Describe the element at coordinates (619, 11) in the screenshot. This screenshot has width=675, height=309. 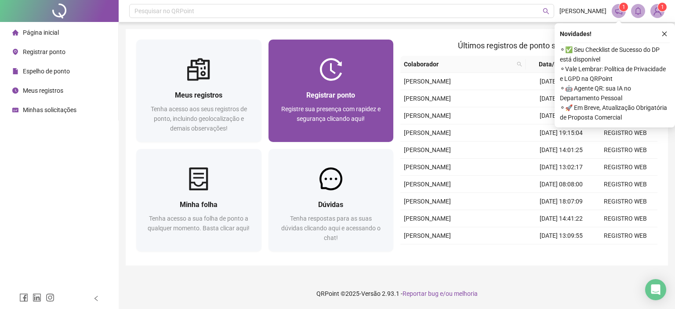
I see `span: notification` at that location.